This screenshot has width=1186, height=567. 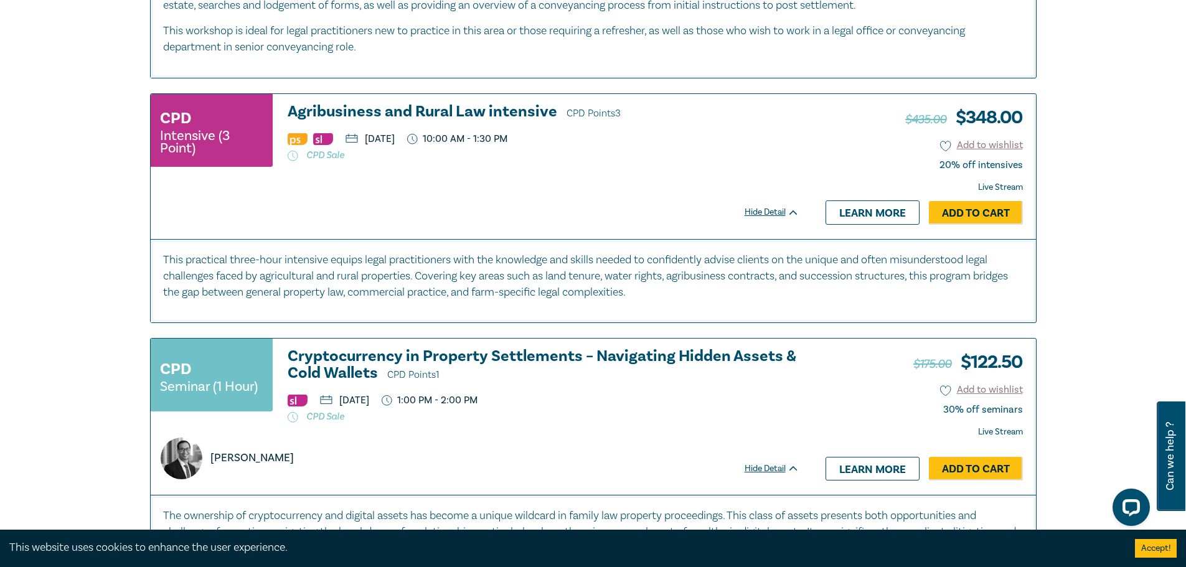 What do you see at coordinates (932, 364) in the screenshot?
I see `span: $175.00` at bounding box center [932, 364].